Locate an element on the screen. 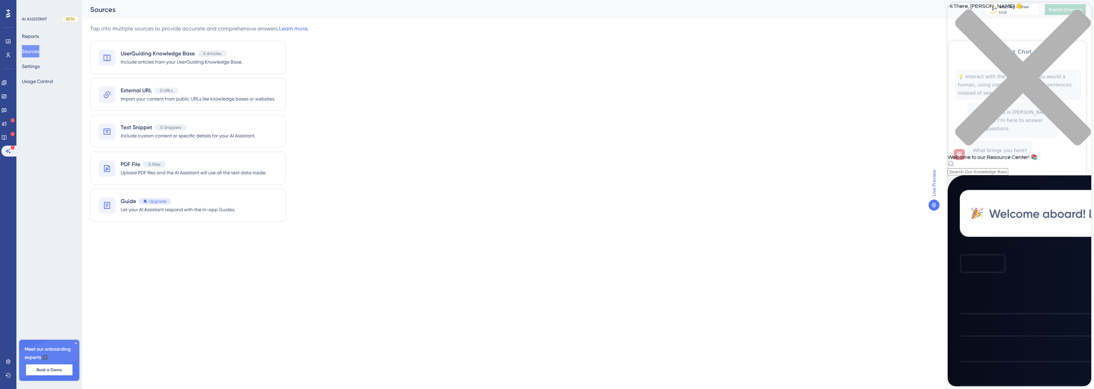  span: Meet our onboarding experts 🎧 is located at coordinates (49, 354).